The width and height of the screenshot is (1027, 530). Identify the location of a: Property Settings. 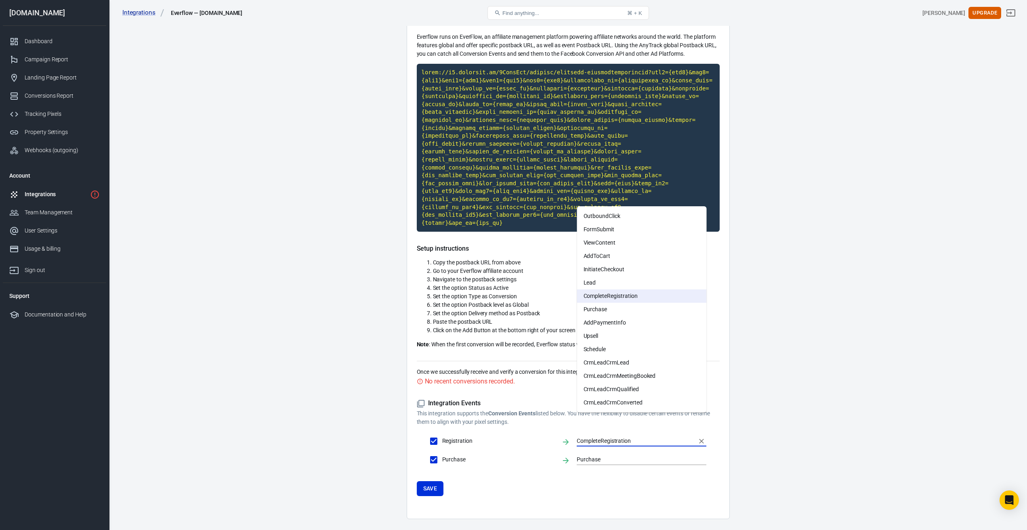
(55, 132).